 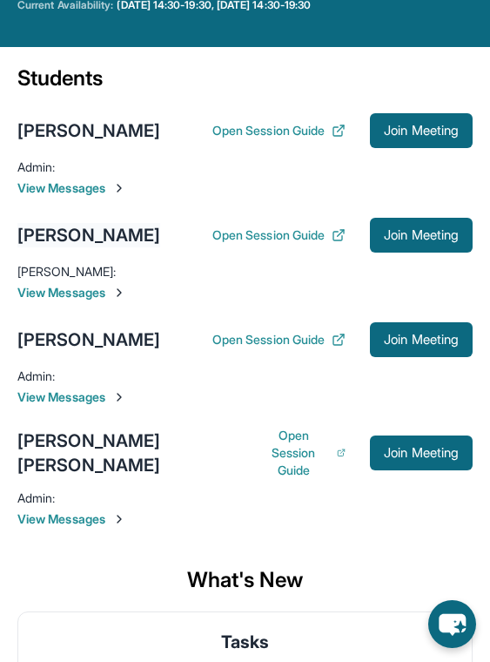 I want to click on span: Tasks, so click(x=245, y=642).